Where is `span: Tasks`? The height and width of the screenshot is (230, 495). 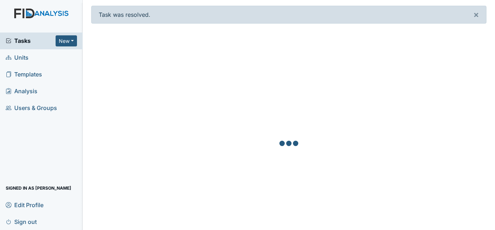
span: Tasks is located at coordinates (31, 41).